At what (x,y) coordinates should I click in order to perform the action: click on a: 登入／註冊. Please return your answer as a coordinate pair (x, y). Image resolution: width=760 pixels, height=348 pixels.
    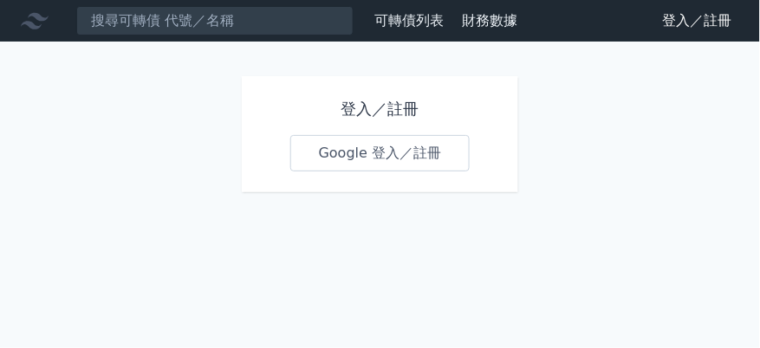
    Looking at the image, I should click on (698, 21).